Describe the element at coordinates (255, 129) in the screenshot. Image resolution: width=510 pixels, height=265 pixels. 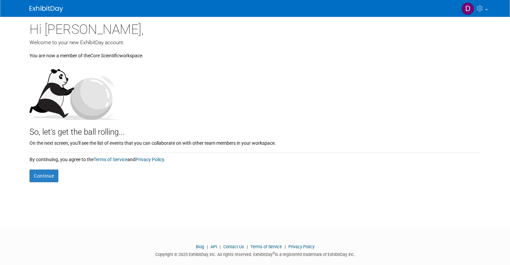
I see `div: So, let's get the ball rolling...` at that location.